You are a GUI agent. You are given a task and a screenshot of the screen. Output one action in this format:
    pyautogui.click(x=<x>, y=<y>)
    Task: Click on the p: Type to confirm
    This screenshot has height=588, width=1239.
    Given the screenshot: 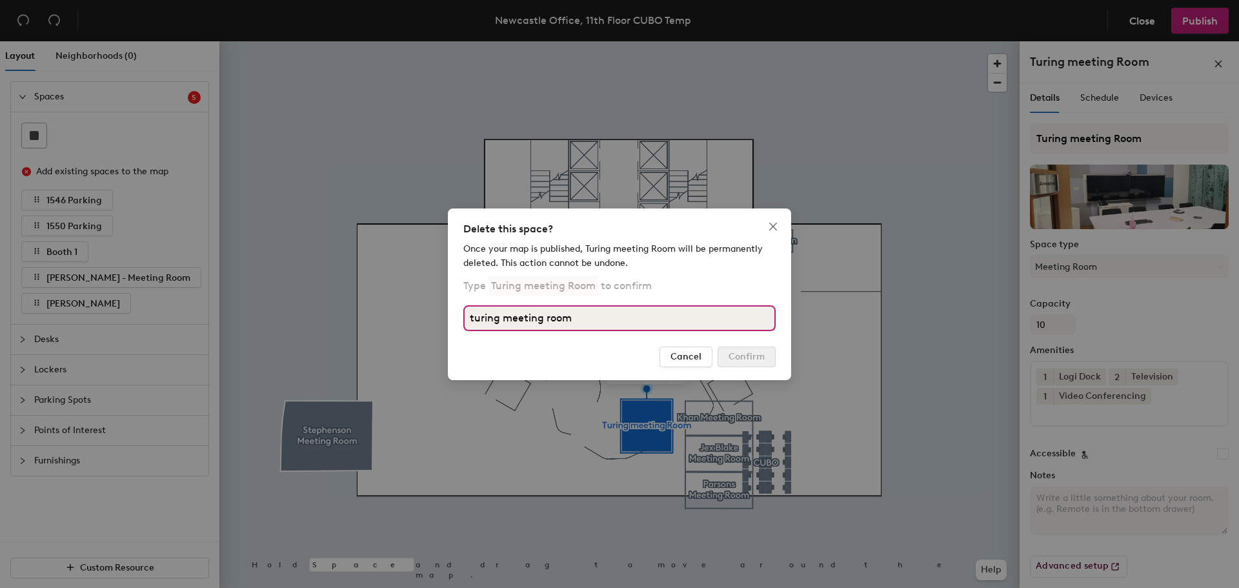 What is the action you would take?
    pyautogui.click(x=557, y=286)
    